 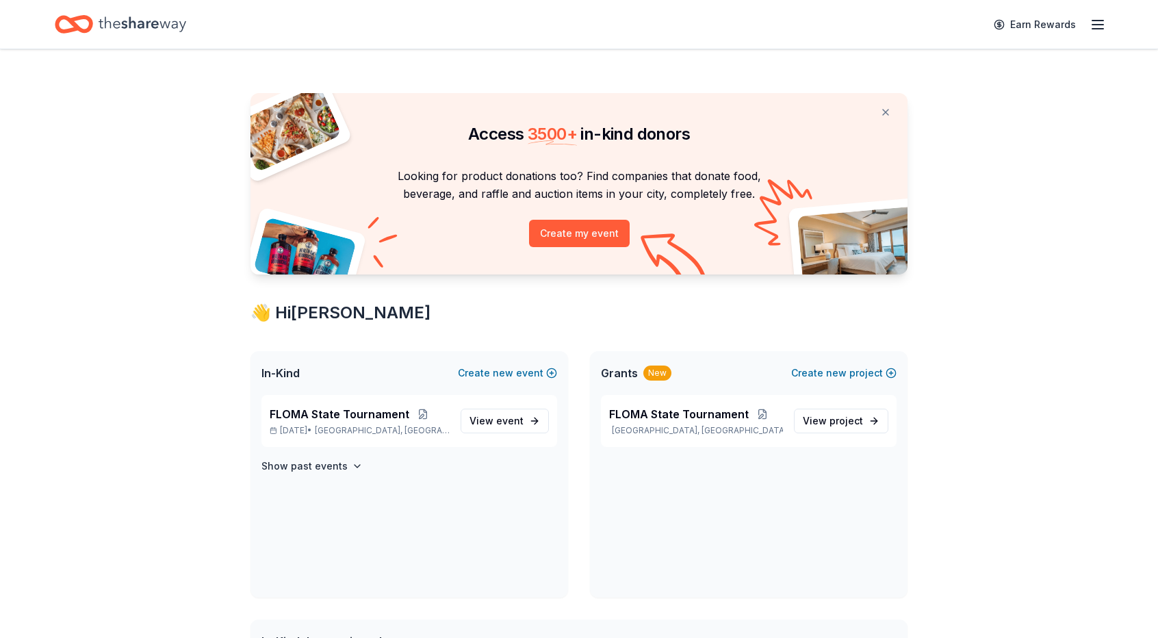 What do you see at coordinates (552, 133) in the screenshot?
I see `span: 3500 +` at bounding box center [552, 133].